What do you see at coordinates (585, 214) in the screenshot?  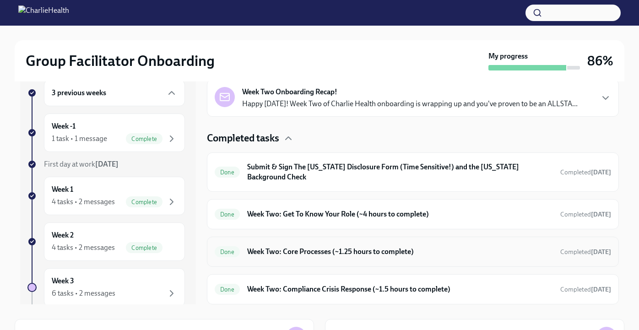 I see `span: August 29th, 2025 13:53` at bounding box center [585, 214].